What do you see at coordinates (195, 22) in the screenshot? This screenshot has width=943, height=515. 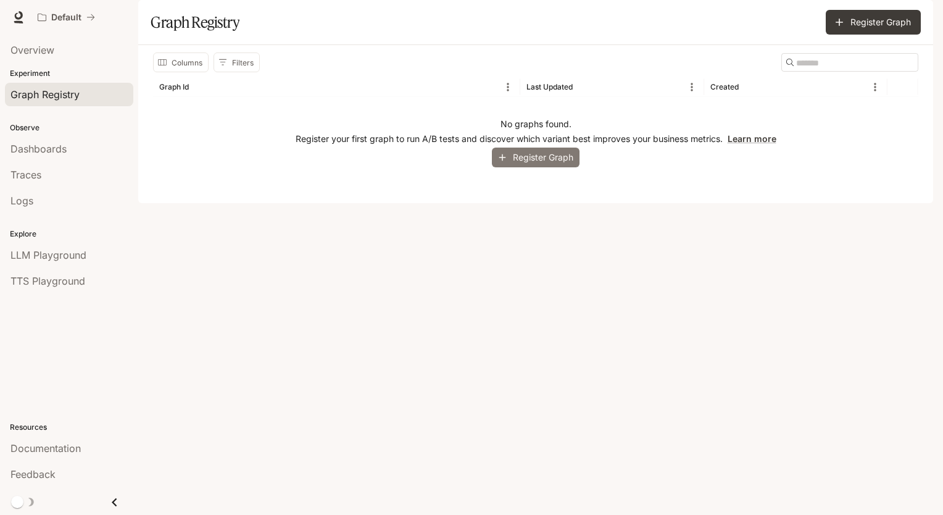 I see `h1: Graph Registry` at bounding box center [195, 22].